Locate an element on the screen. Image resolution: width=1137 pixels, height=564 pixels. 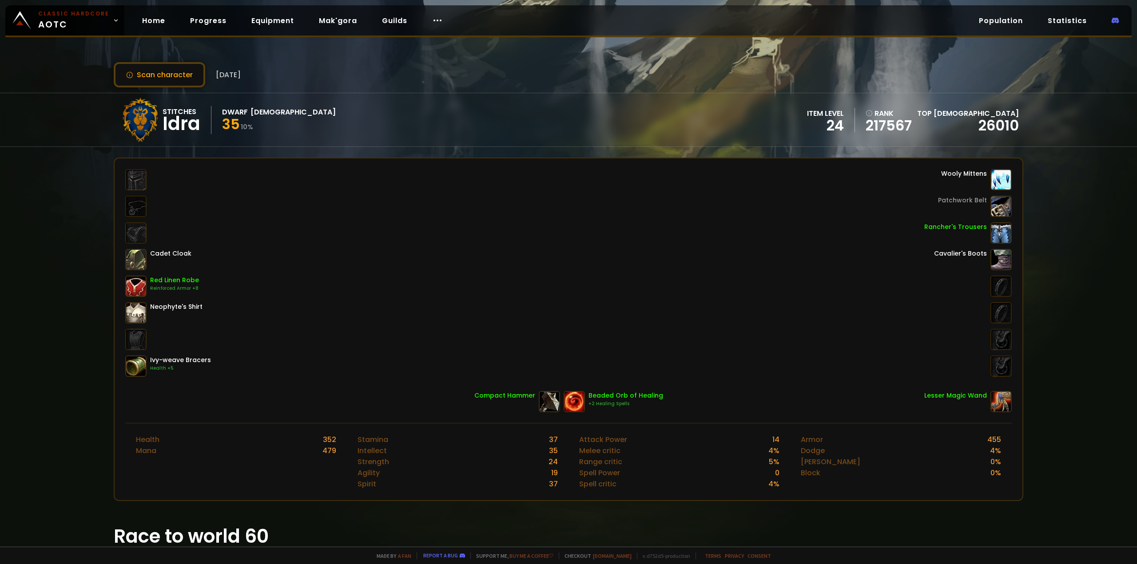
img: item-2326 is located at coordinates (136, 366).